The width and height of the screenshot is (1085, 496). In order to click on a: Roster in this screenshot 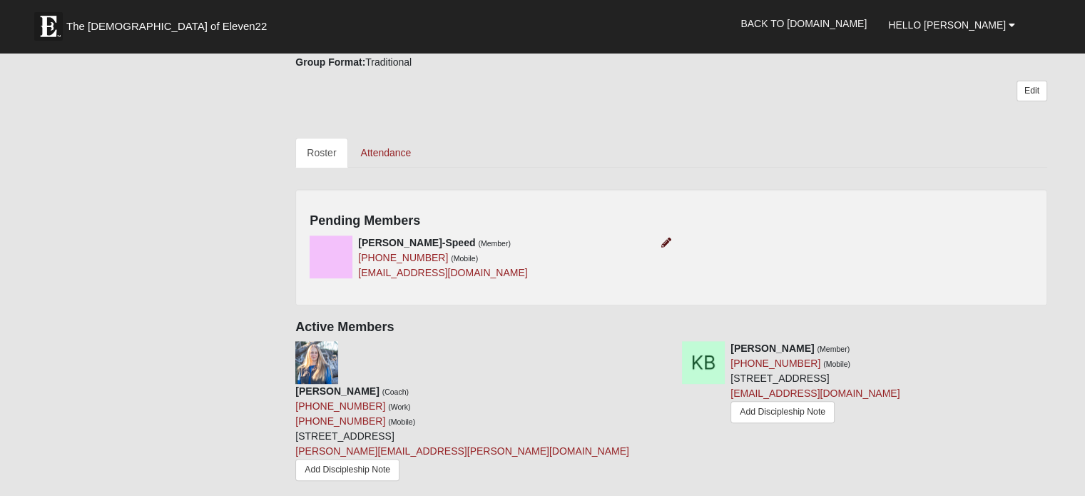, I will do `click(321, 153)`.